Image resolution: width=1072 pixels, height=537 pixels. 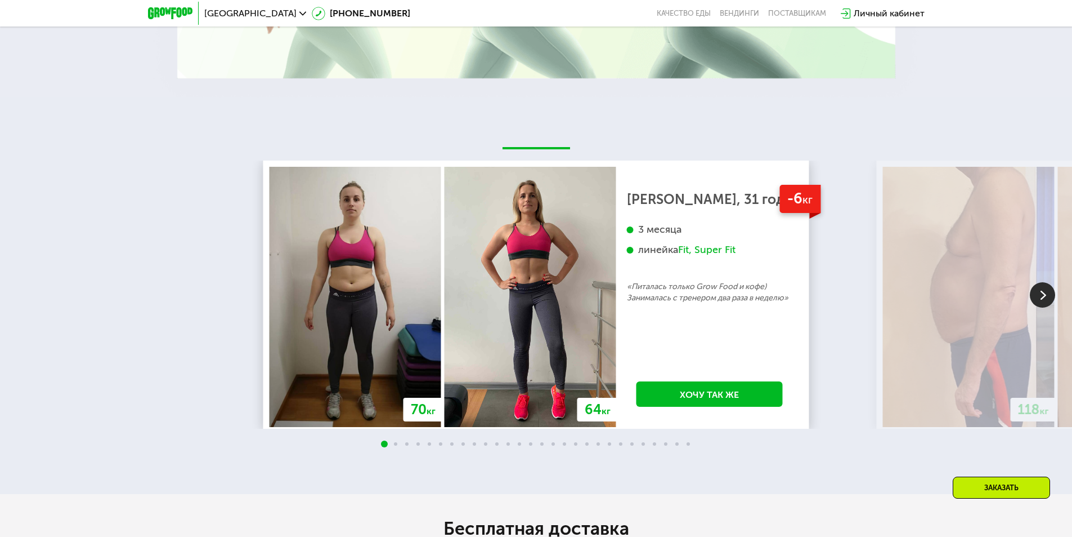 I want to click on img: Slide right, so click(x=1043, y=294).